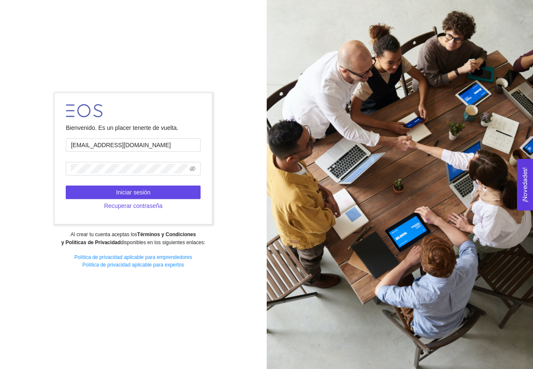 Image resolution: width=533 pixels, height=369 pixels. What do you see at coordinates (128, 238) in the screenshot?
I see `strong: Términos y Condiciones y Políticas de Privacidad` at bounding box center [128, 238].